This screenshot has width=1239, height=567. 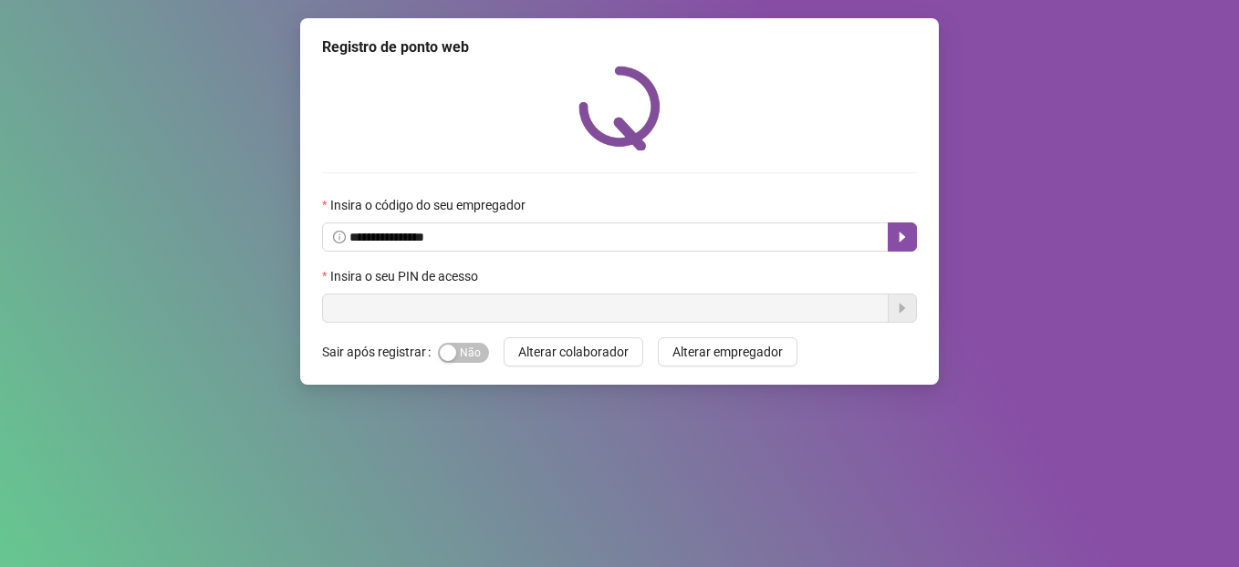 What do you see at coordinates (727, 352) in the screenshot?
I see `button: Alterar empregador` at bounding box center [727, 352].